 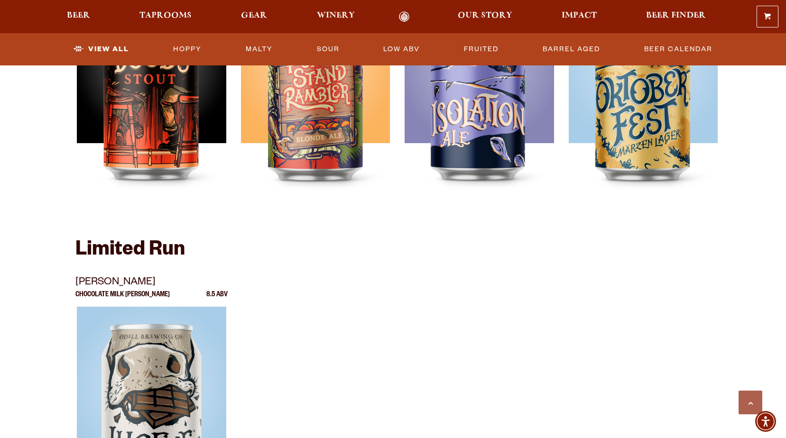 I want to click on h2: Limited Run, so click(x=393, y=251).